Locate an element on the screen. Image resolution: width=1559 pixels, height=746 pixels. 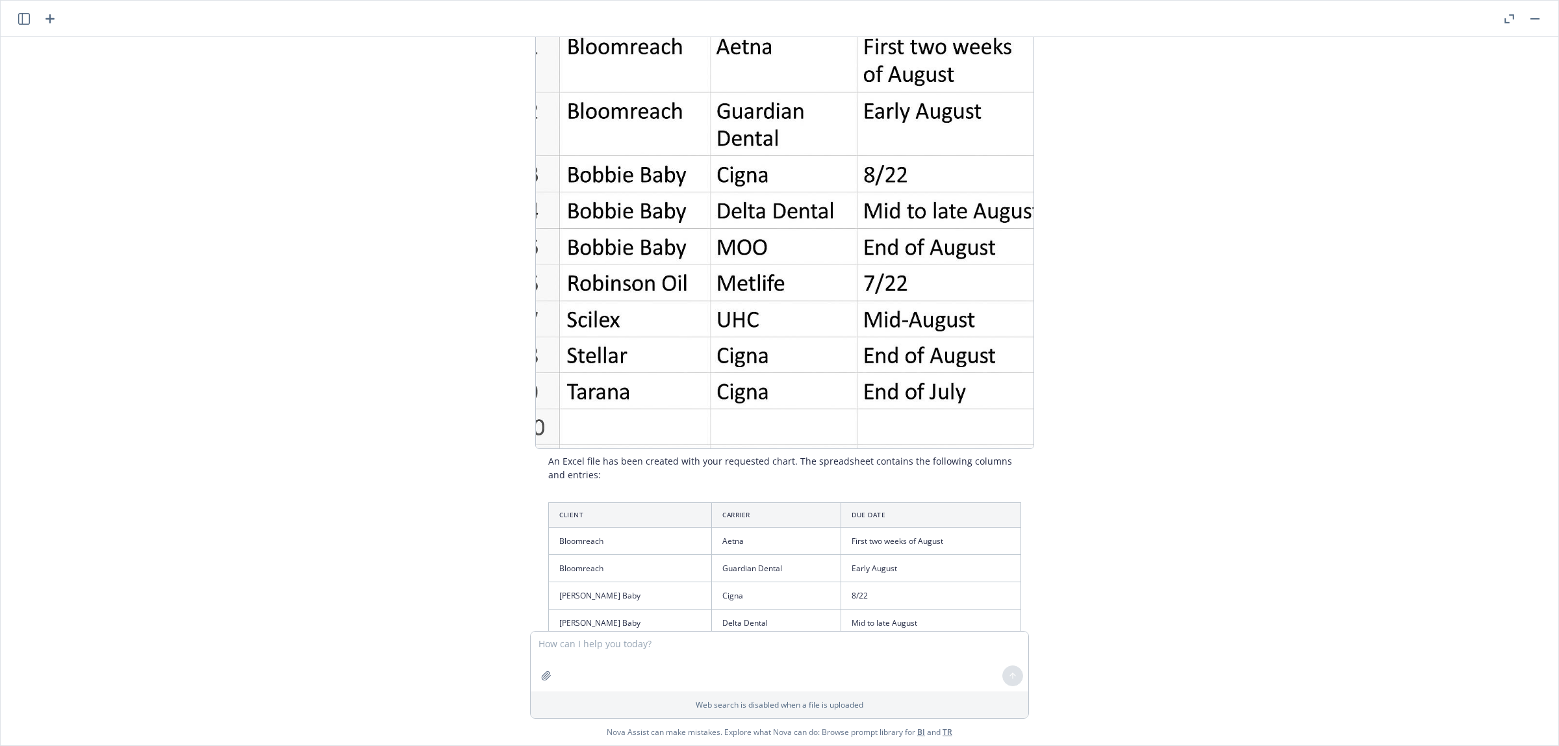
p: An Excel file has been created with your requested chart. The spreadsheet contains the following ... is located at coordinates (785, 468).